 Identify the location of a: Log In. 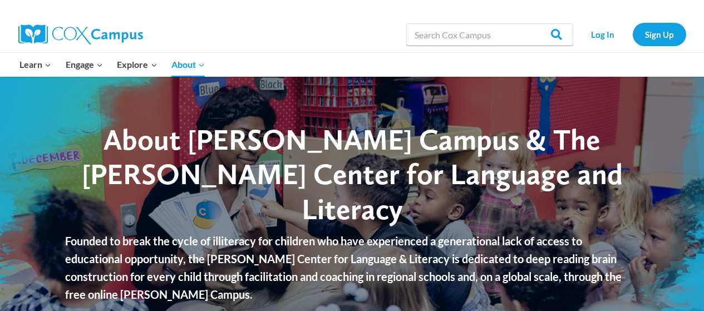
(602, 34).